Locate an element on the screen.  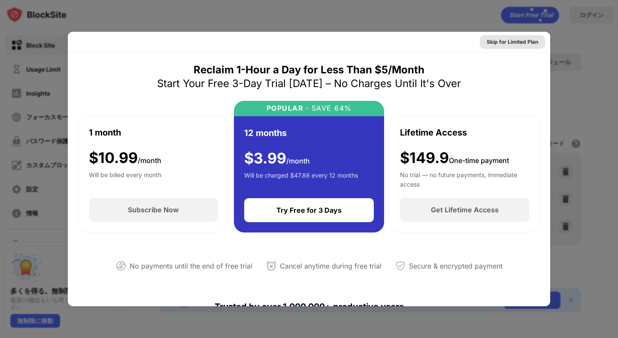
div: $ 3.99 is located at coordinates (277, 158).